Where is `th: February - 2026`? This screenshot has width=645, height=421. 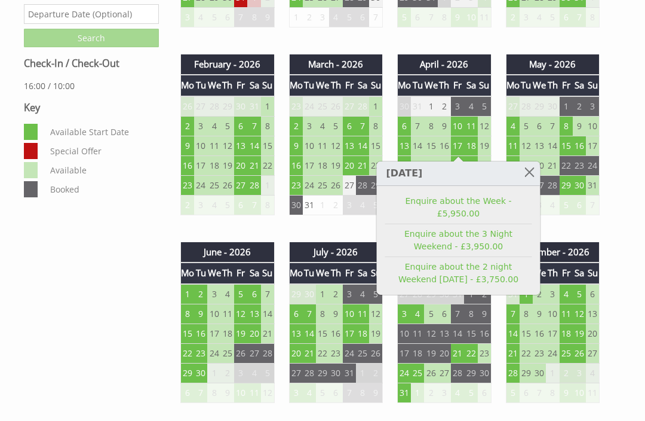
th: February - 2026 is located at coordinates (228, 65).